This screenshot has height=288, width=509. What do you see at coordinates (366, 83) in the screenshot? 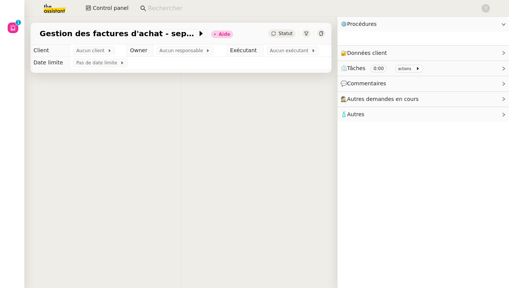
I see `span: Commentaires` at bounding box center [366, 83].